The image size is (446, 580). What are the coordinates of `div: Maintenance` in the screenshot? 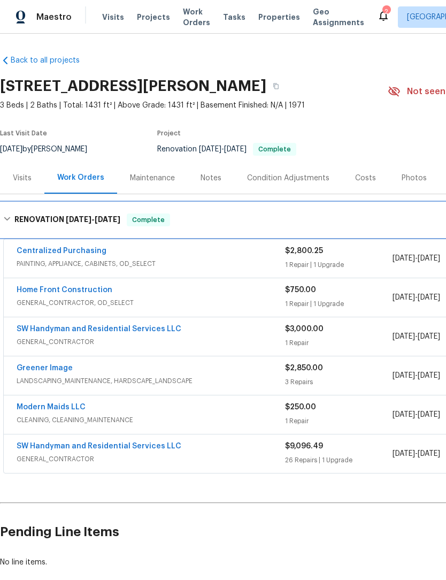 It's located at (152, 178).